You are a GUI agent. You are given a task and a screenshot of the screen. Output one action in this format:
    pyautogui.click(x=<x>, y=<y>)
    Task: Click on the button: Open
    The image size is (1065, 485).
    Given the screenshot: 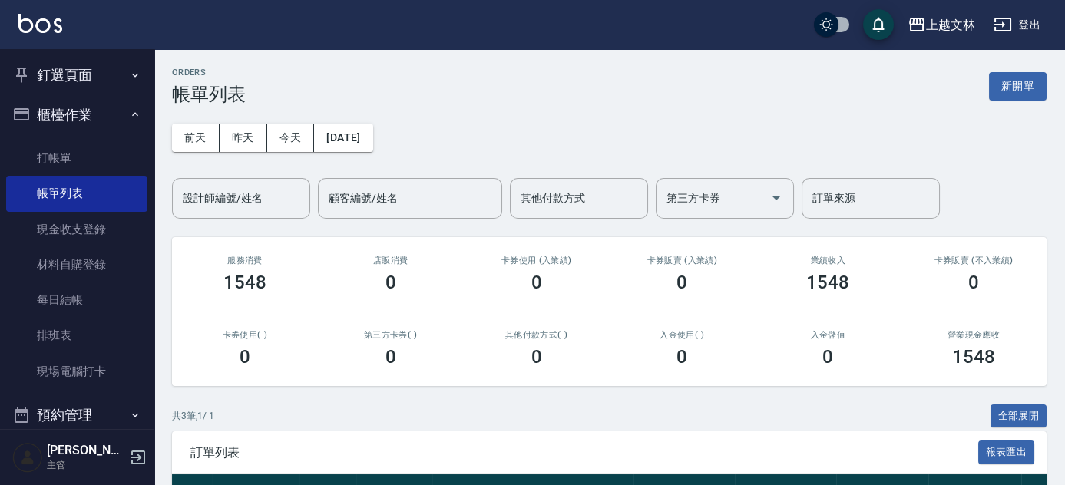 What is the action you would take?
    pyautogui.click(x=776, y=198)
    